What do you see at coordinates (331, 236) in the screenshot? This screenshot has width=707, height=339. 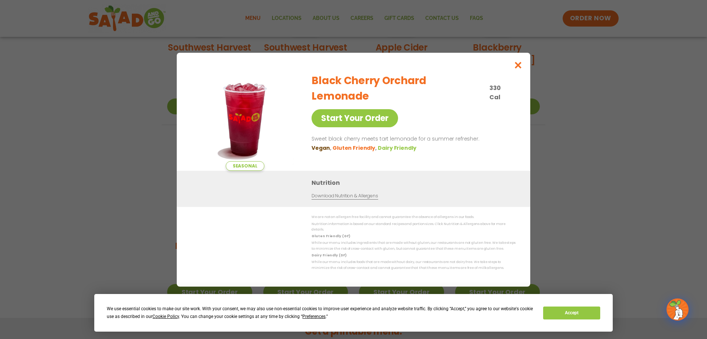 I see `strong: Gluten Friendly (GF)` at bounding box center [331, 236].